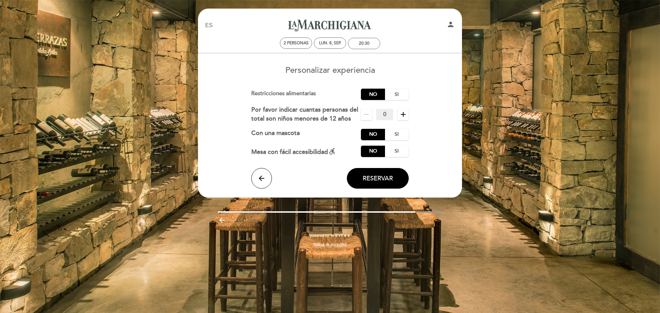 Image resolution: width=660 pixels, height=313 pixels. What do you see at coordinates (330, 25) in the screenshot?
I see `a: La Marchigiana Centro` at bounding box center [330, 25].